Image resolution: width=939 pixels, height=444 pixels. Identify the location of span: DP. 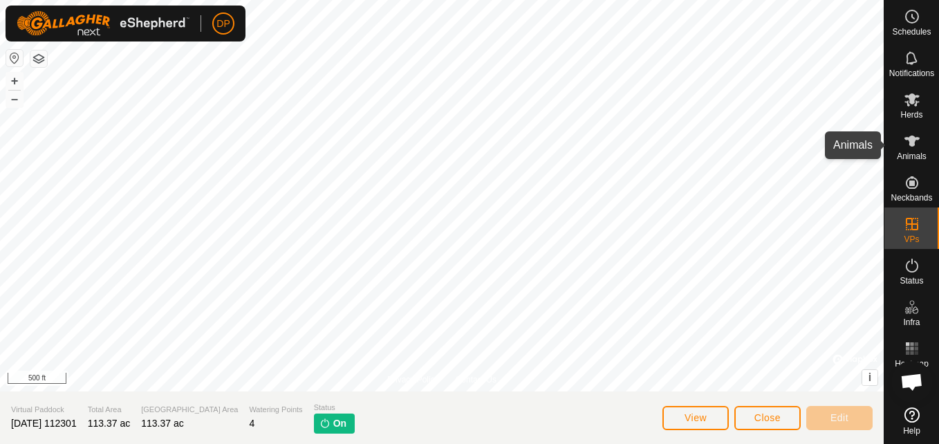
(223, 23).